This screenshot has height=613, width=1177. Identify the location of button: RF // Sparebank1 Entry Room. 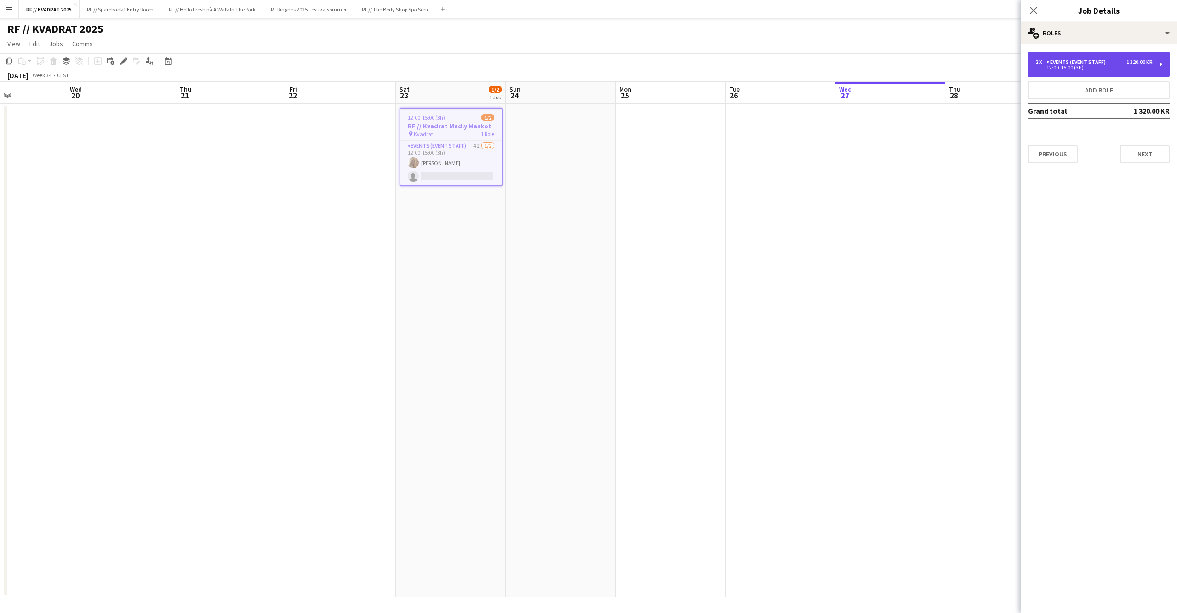
(120, 9).